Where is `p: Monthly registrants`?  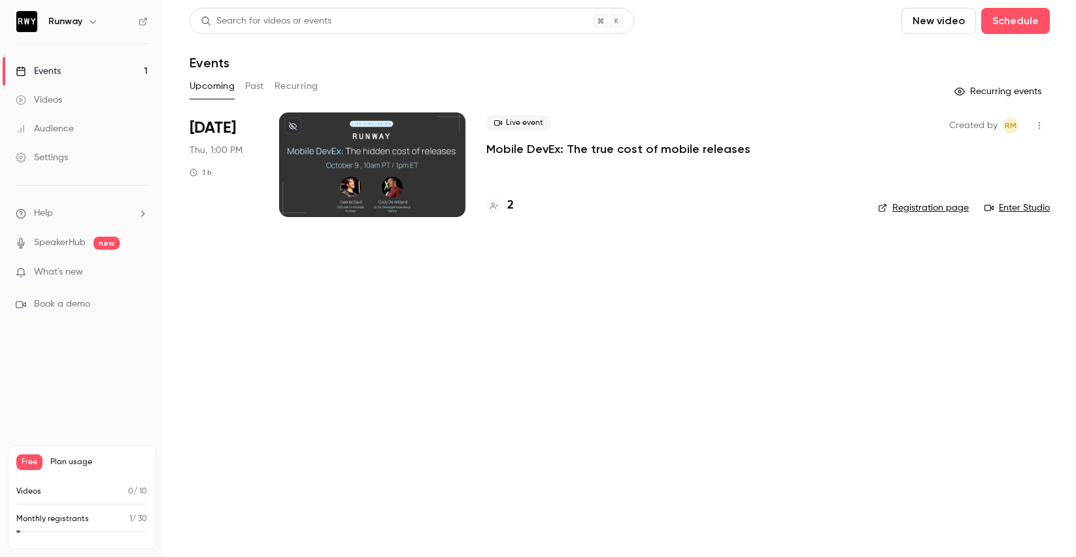
p: Monthly registrants is located at coordinates (52, 519).